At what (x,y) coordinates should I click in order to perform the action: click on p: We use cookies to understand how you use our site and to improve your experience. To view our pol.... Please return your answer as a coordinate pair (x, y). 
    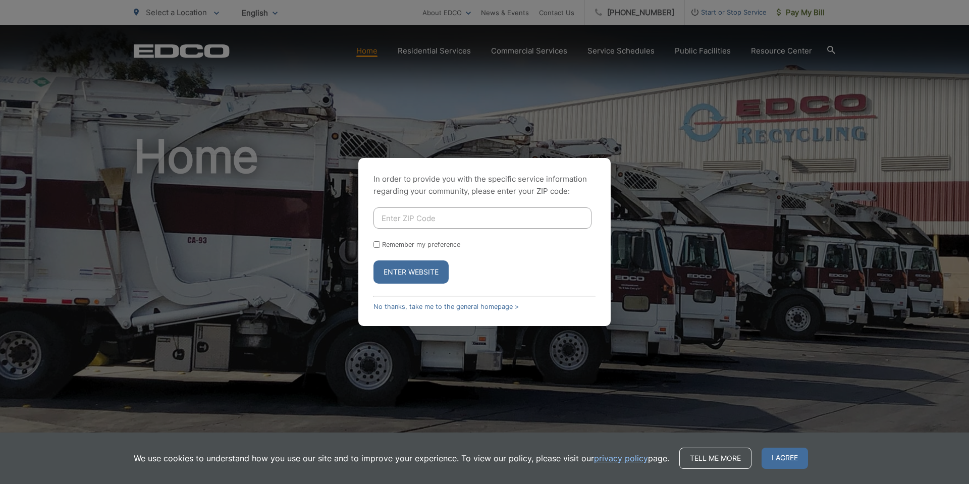
    Looking at the image, I should click on (401, 458).